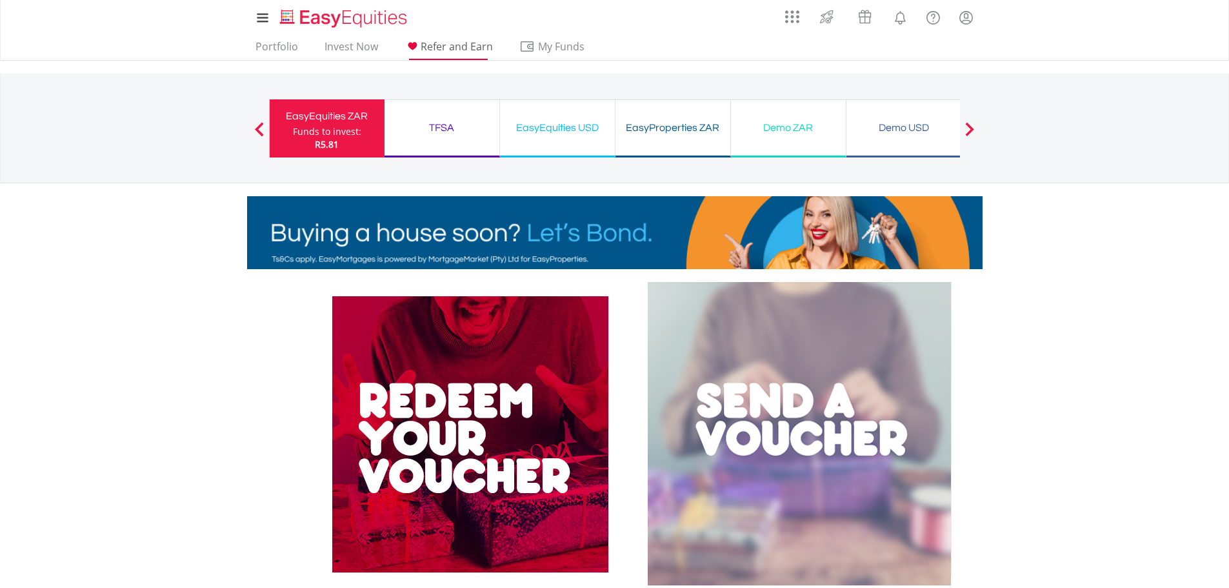  What do you see at coordinates (561, 46) in the screenshot?
I see `span: My Funds` at bounding box center [561, 46].